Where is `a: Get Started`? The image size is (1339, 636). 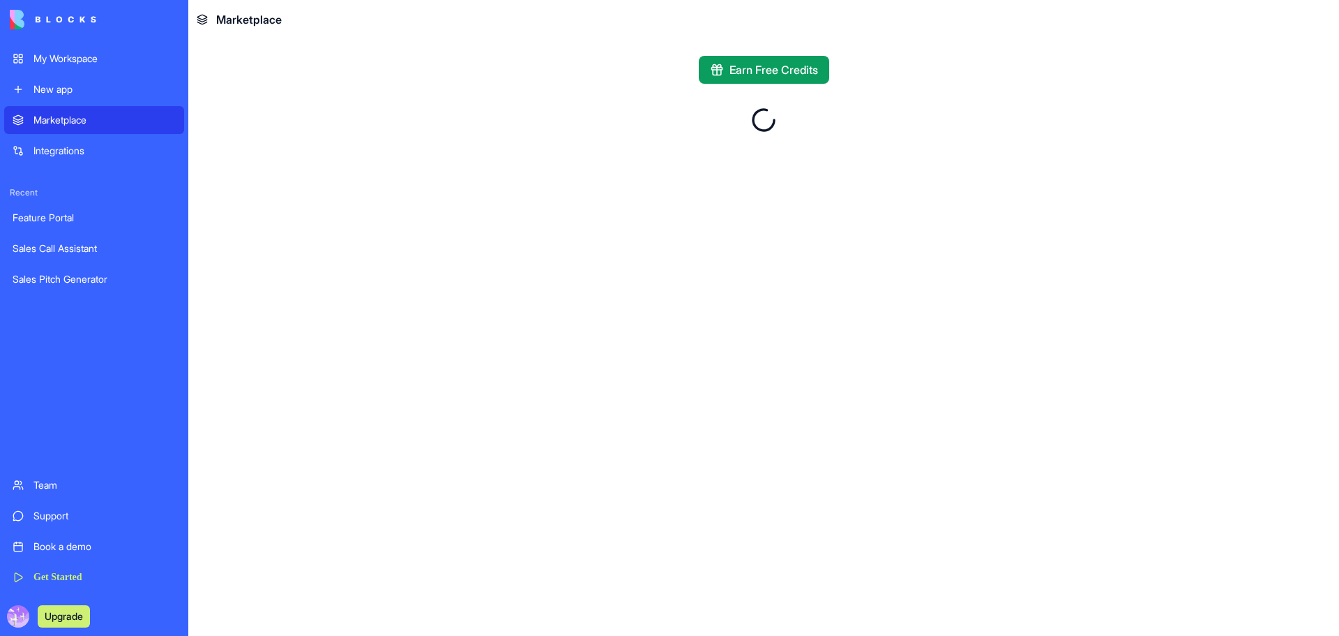 a: Get Started is located at coordinates (94, 577).